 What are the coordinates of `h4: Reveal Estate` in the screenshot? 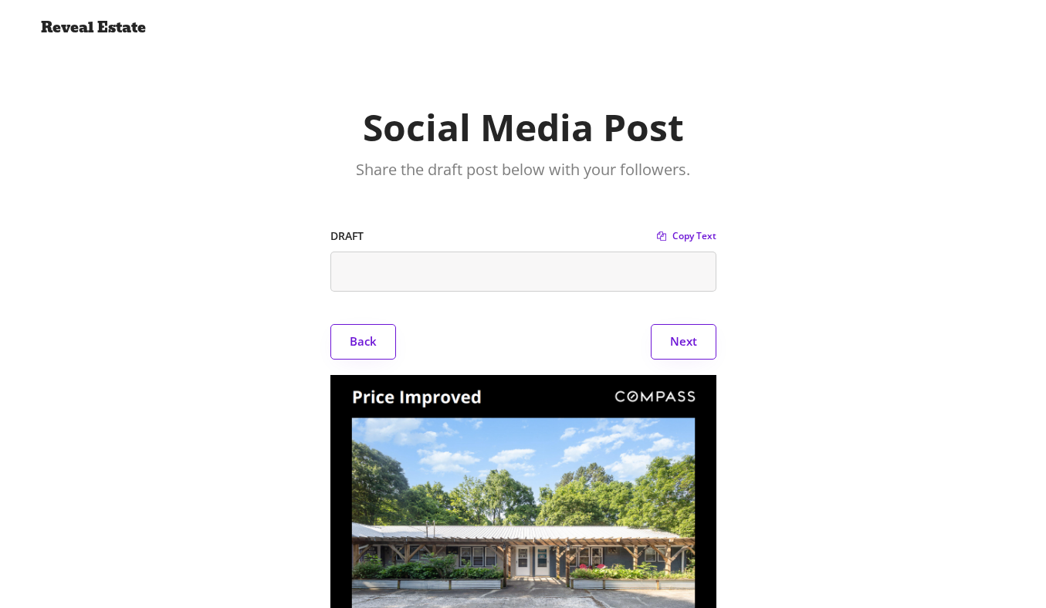 It's located at (93, 27).